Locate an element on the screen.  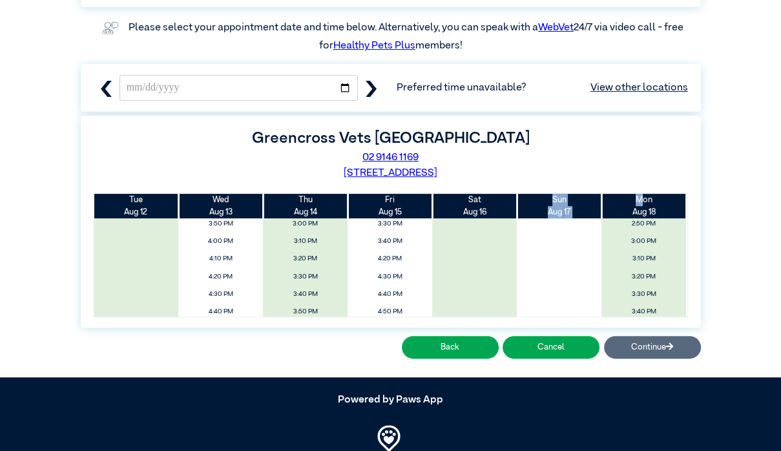
button: Cancel is located at coordinates (551, 347).